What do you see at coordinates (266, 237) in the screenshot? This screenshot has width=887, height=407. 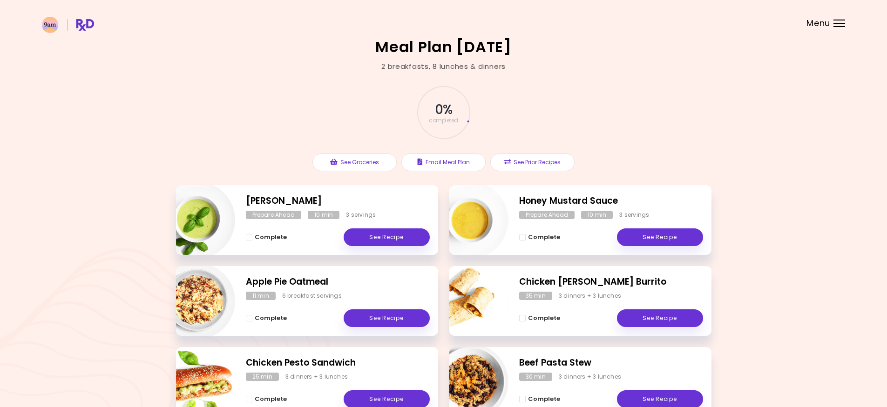 I see `button: Complete - Basil Pesto` at bounding box center [266, 237].